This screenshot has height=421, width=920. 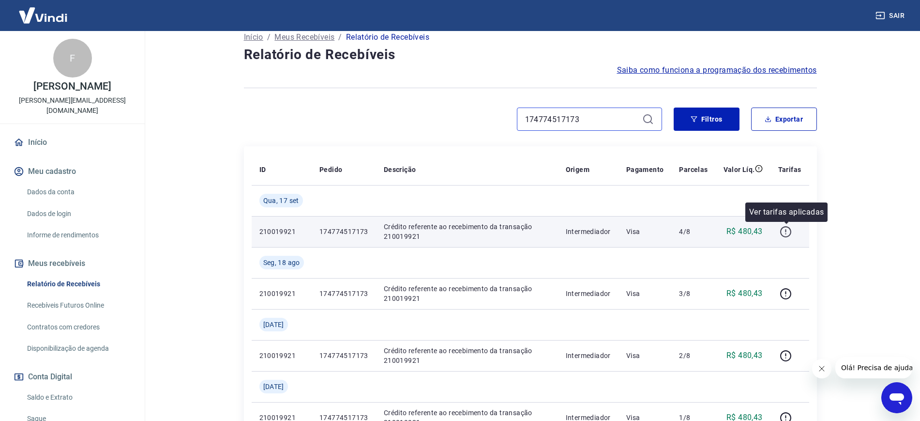 What do you see at coordinates (78, 235) in the screenshot?
I see `a: Informe de rendimentos` at bounding box center [78, 235].